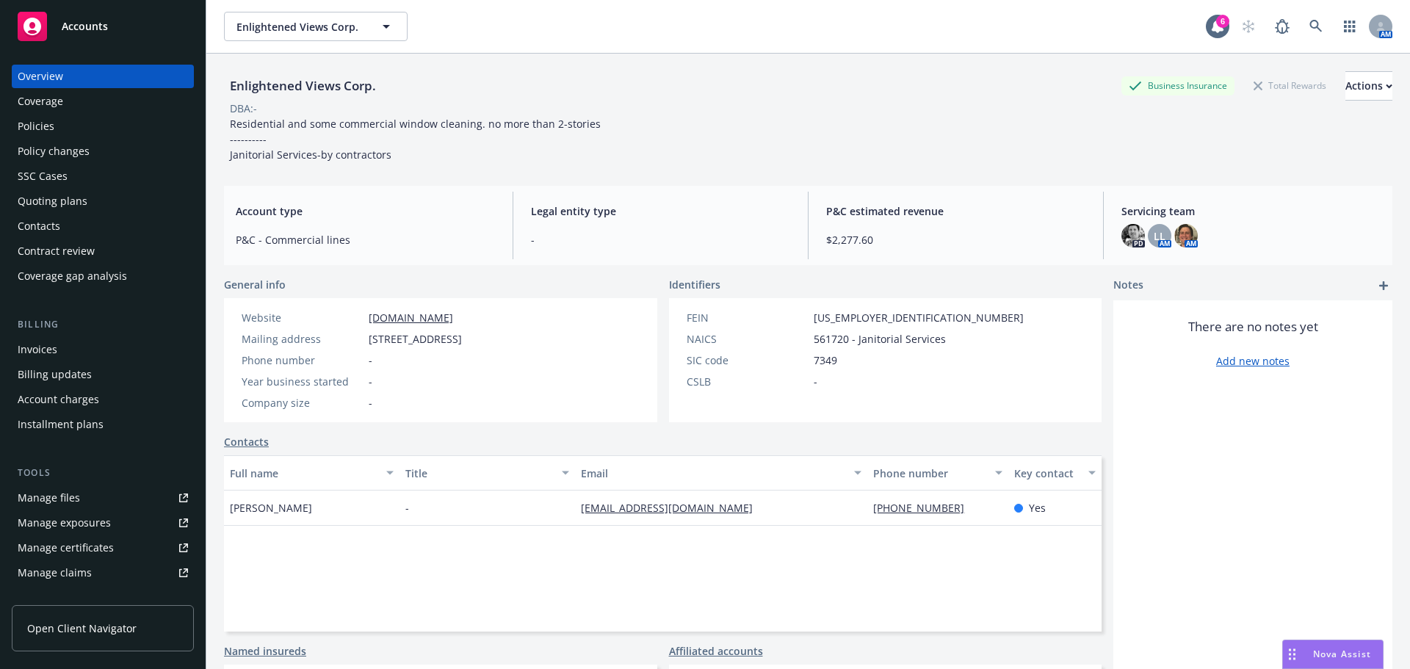 This screenshot has width=1410, height=669. What do you see at coordinates (72, 276) in the screenshot?
I see `div: Coverage gap analysis` at bounding box center [72, 276].